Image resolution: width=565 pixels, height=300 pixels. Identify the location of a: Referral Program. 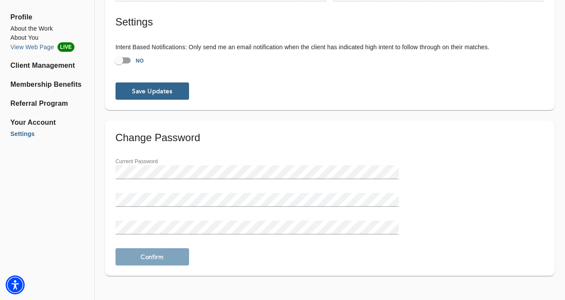
(47, 104).